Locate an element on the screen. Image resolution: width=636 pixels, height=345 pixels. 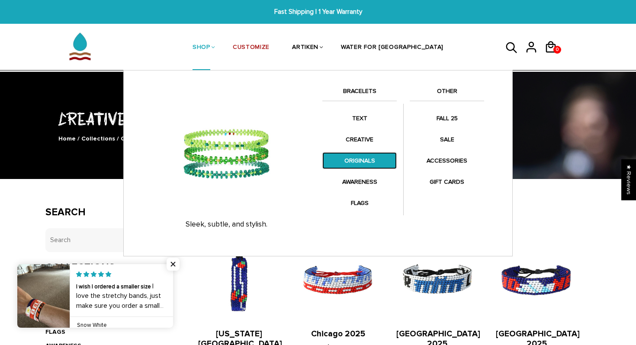
a: OTHER is located at coordinates (447, 93).